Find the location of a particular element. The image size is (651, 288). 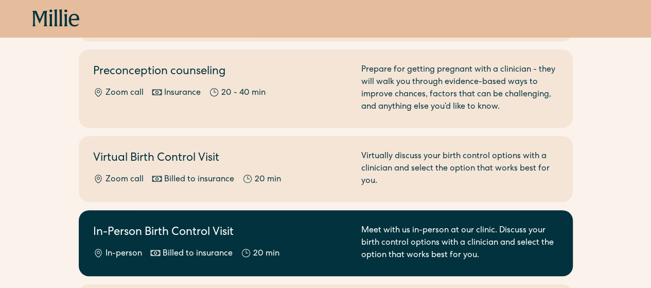

h2: Virtual Birth Control Visit is located at coordinates (221, 159).